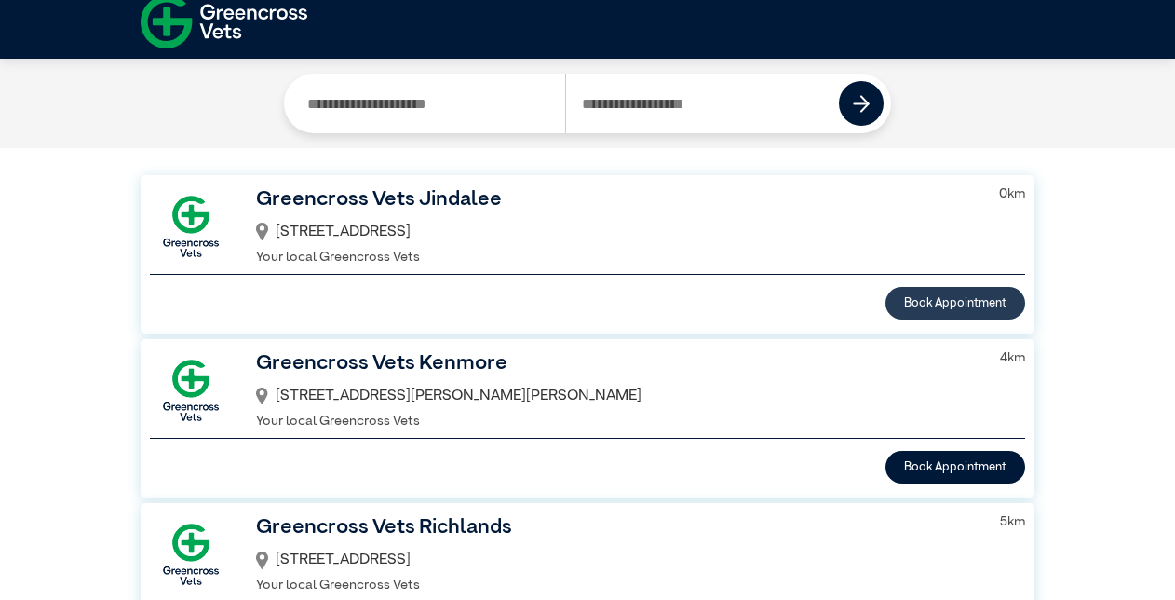 This screenshot has height=600, width=1175. What do you see at coordinates (1012, 359) in the screenshot?
I see `p: 4 km` at bounding box center [1012, 359].